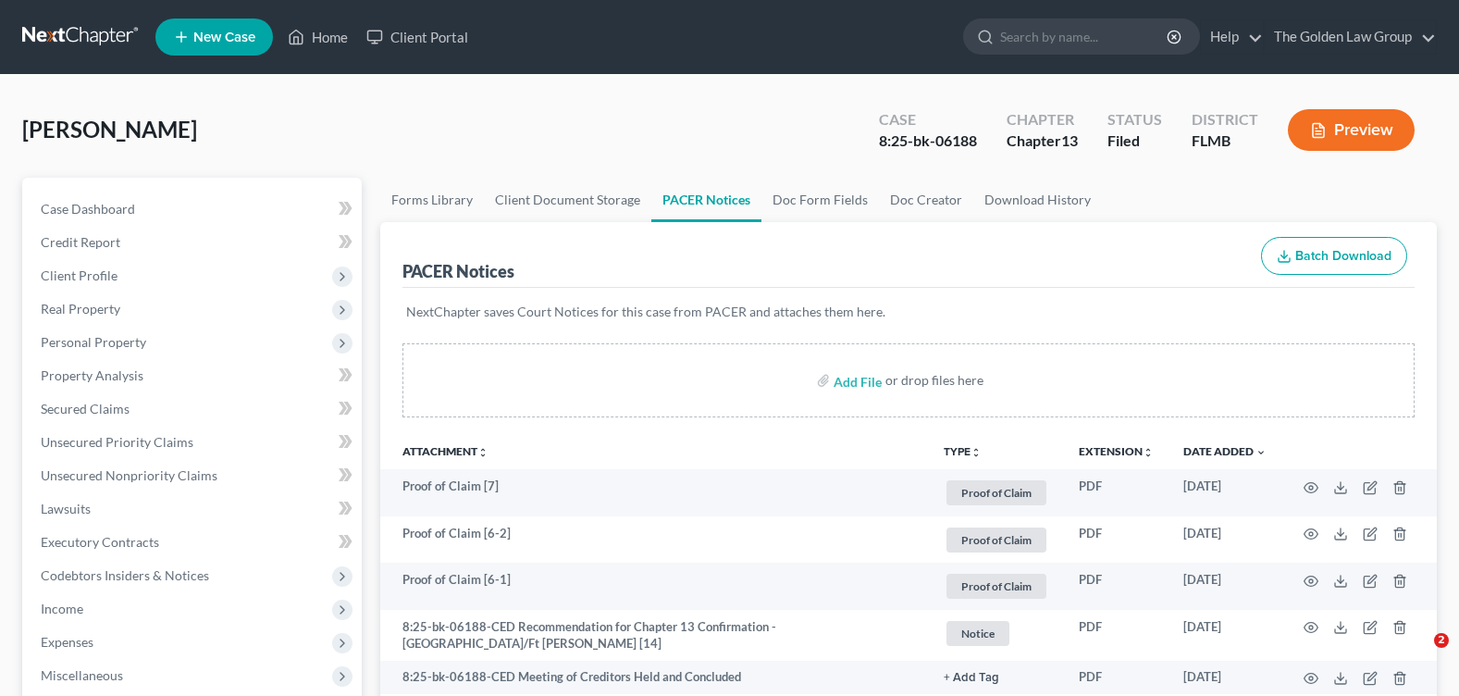 Image resolution: width=1459 pixels, height=696 pixels. Describe the element at coordinates (971, 677) in the screenshot. I see `button: + Add Tag` at that location.